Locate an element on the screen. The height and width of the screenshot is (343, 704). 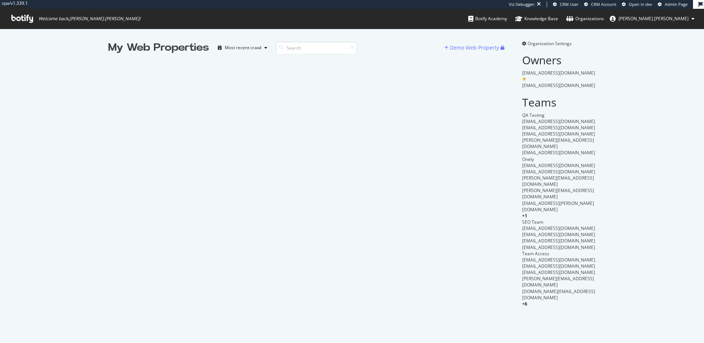
span: Admin Page is located at coordinates (676, 4).